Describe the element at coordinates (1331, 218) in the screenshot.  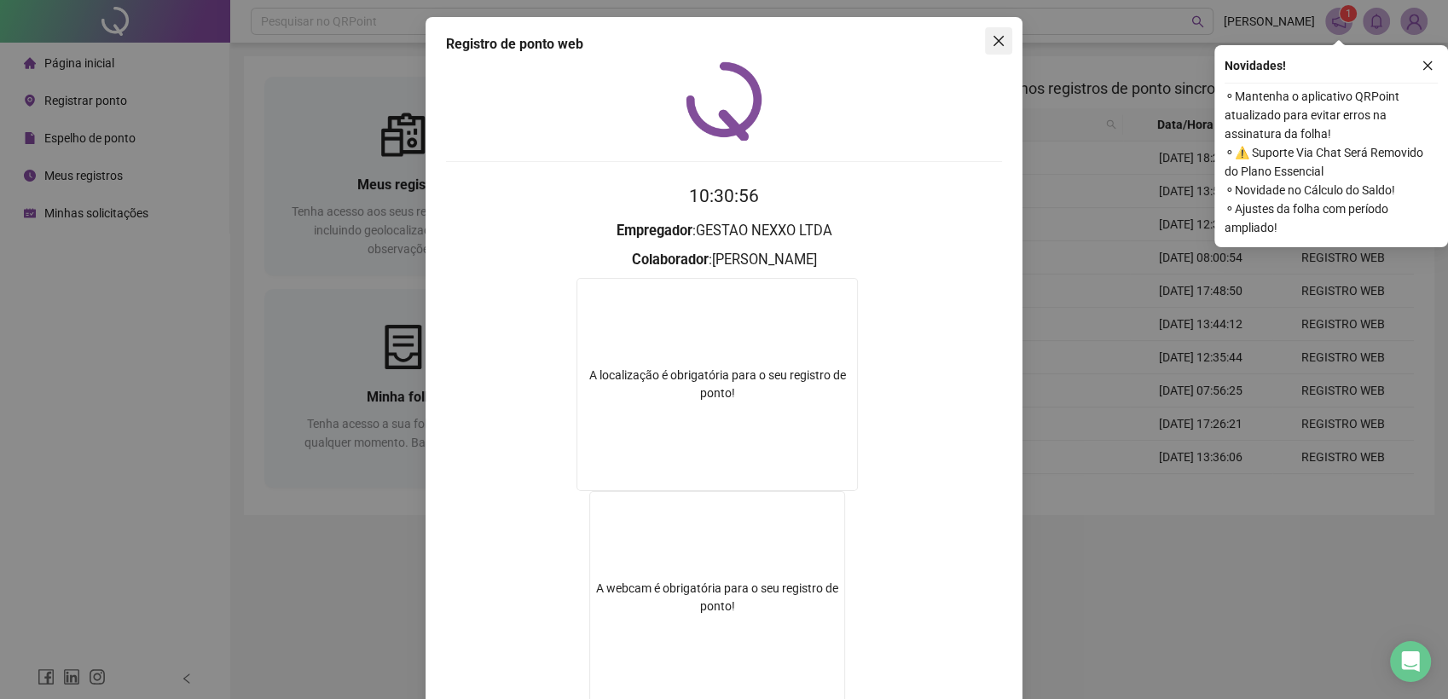
I see `span: ⚬ Ajustes da folha com período ampliado!` at that location.